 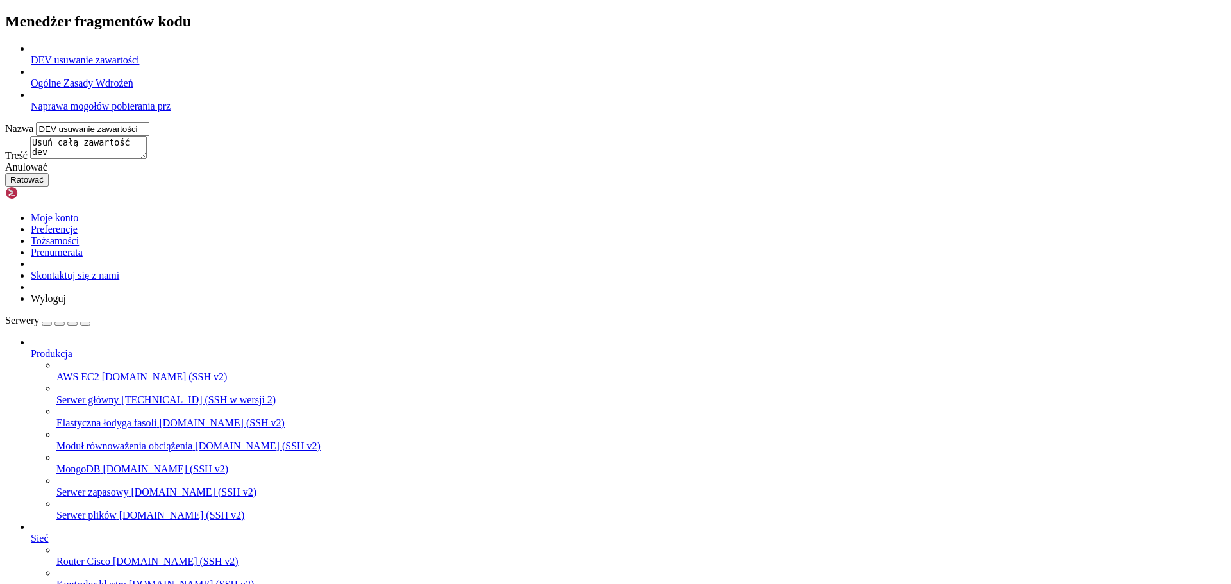 I want to click on font: Tożsamości, so click(x=55, y=240).